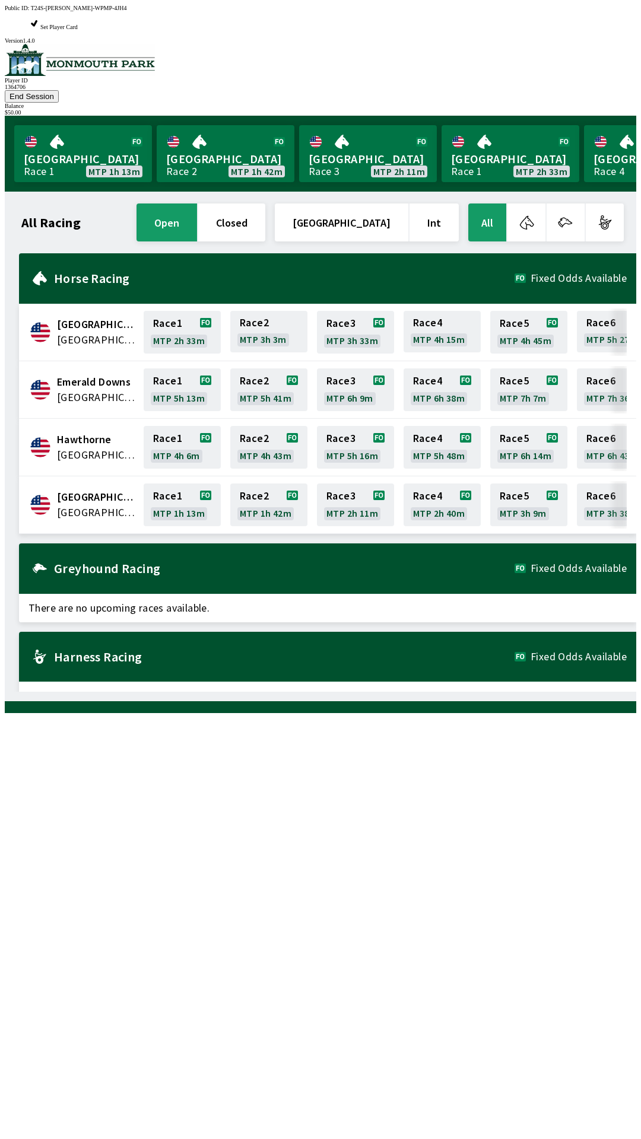 This screenshot has height=1139, width=641. What do you see at coordinates (269, 332) in the screenshot?
I see `a: Race2MTP 3h 3m` at bounding box center [269, 332].